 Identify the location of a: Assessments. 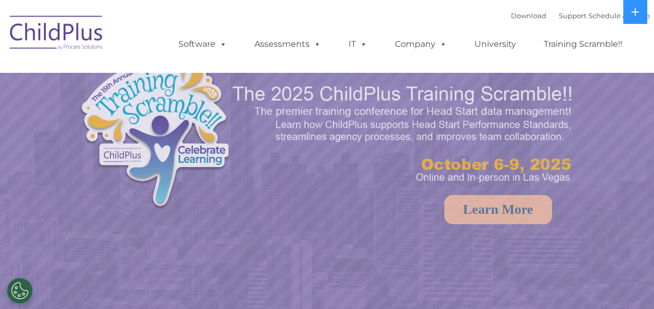
(288, 44).